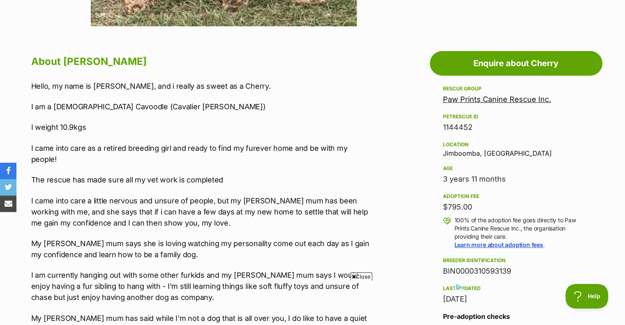  What do you see at coordinates (201, 179) in the screenshot?
I see `p: The rescue has made sure all my vet work is completed` at bounding box center [201, 179].